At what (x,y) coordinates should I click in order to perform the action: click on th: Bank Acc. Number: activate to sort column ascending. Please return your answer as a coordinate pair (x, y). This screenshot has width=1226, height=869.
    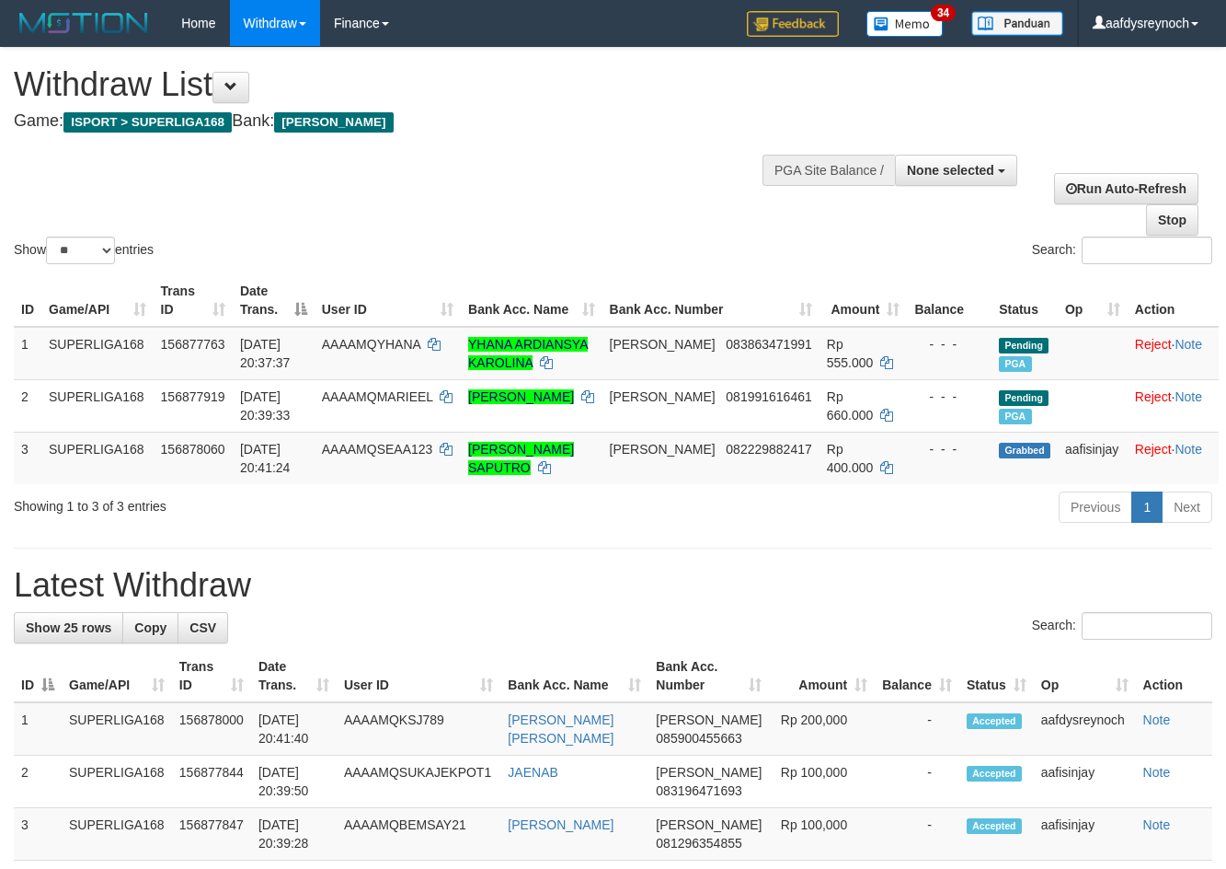
    Looking at the image, I should click on (708, 675).